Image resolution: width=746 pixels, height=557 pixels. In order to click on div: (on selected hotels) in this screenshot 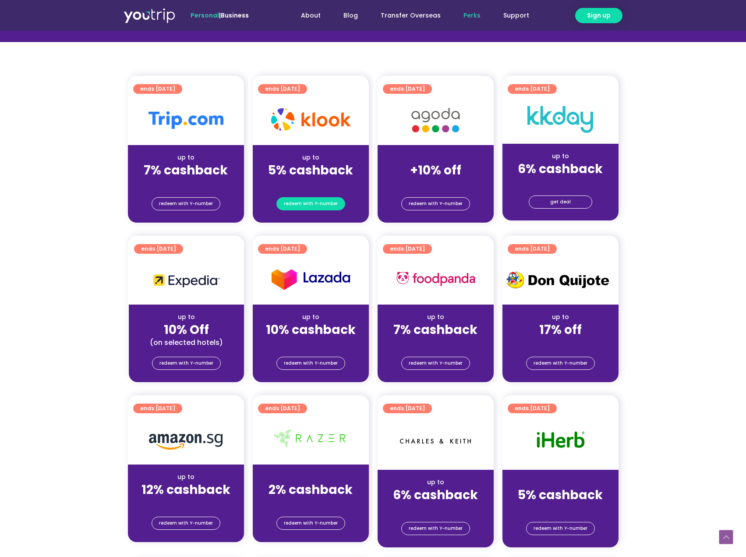, I will do `click(186, 342)`.